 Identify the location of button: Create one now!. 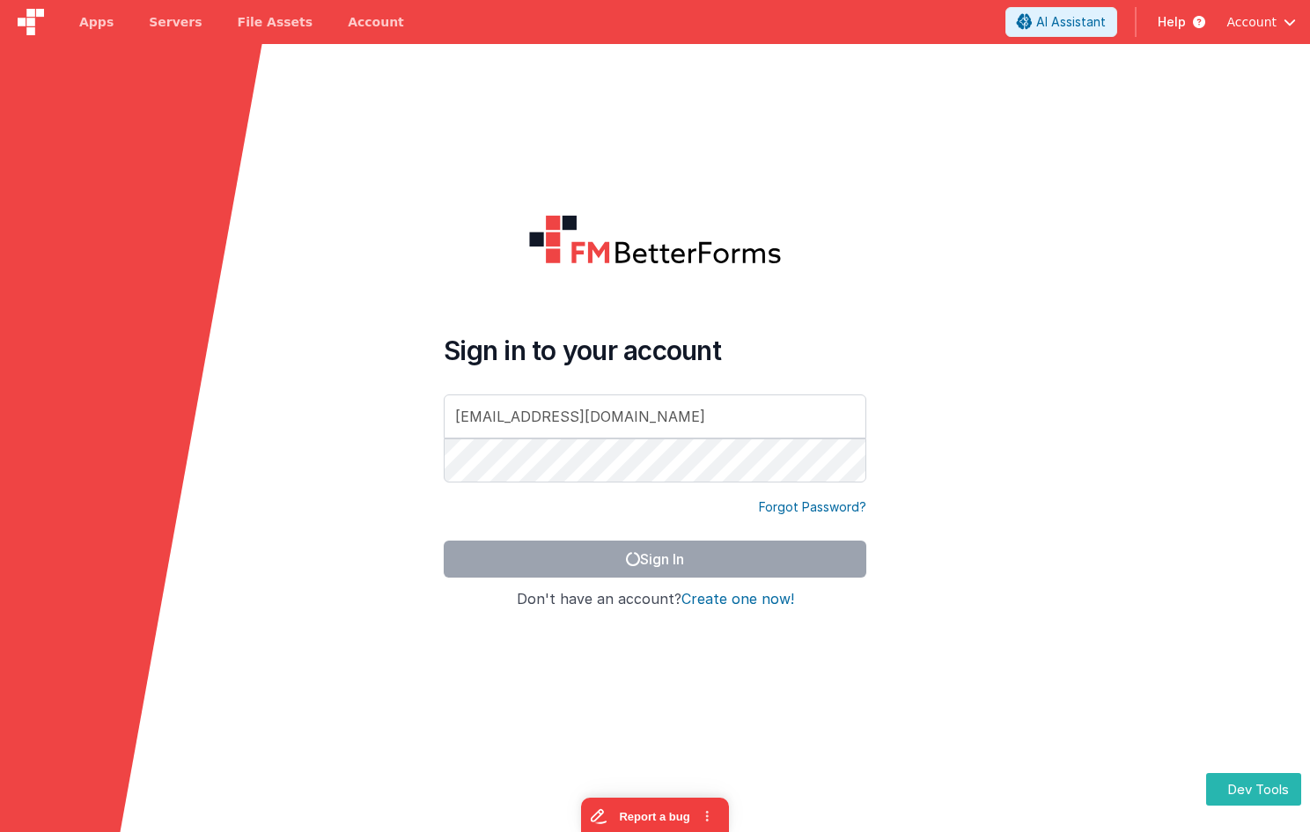
(738, 600).